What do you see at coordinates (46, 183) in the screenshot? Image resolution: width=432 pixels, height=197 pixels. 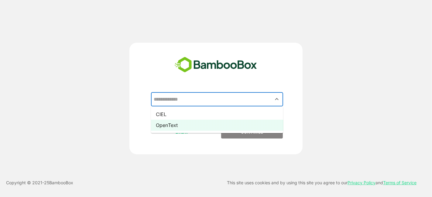 I see `font: 25` at bounding box center [46, 183].